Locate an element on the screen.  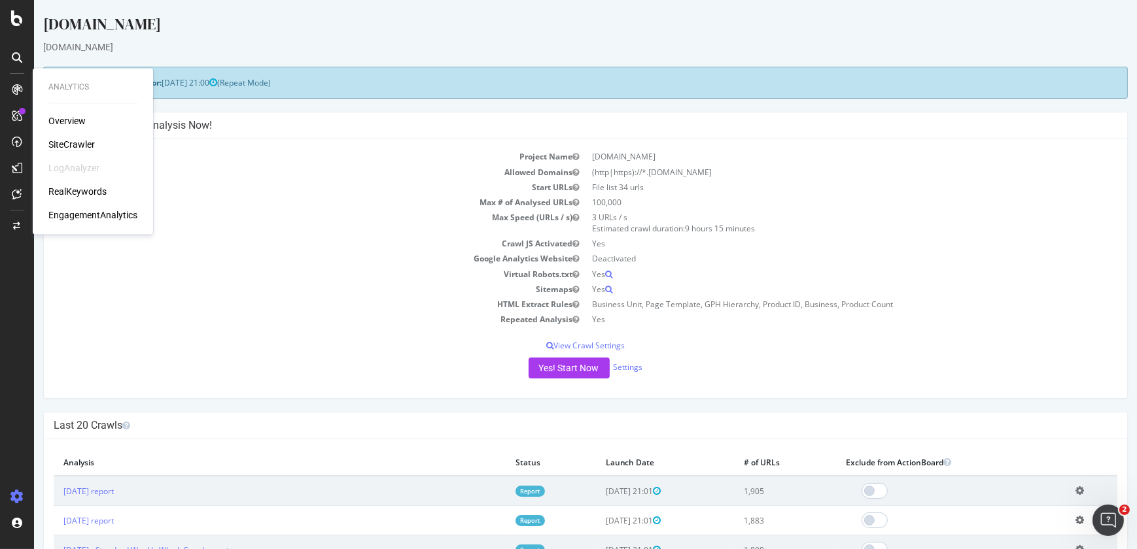
td: Allowed Domains is located at coordinates (285, 172).